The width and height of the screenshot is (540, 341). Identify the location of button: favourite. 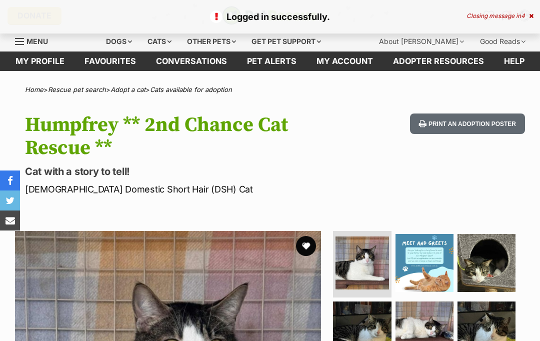
(306, 246).